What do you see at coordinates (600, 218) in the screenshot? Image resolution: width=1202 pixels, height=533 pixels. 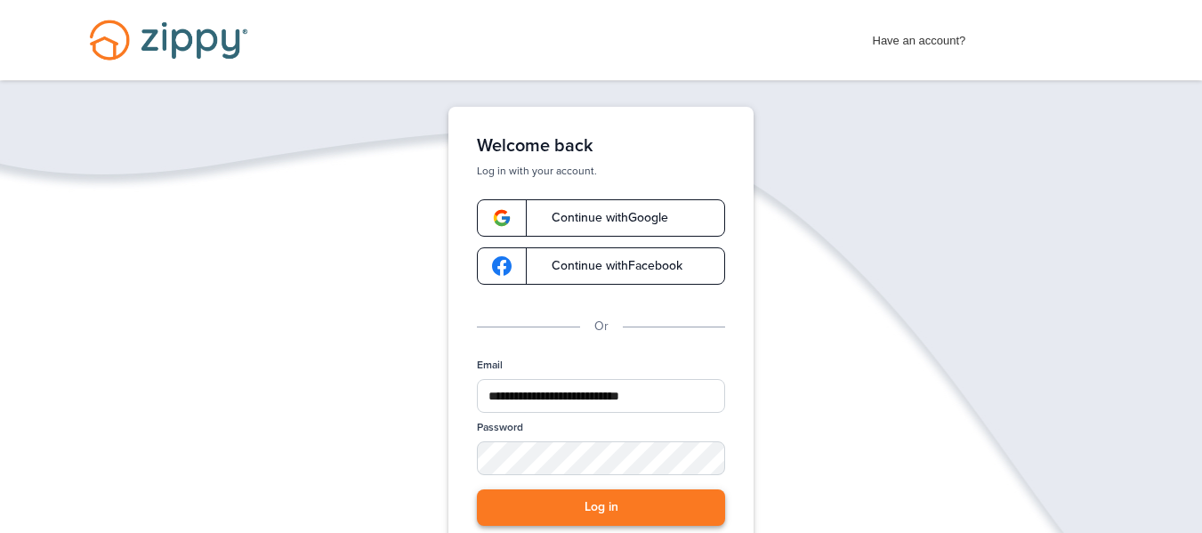 I see `span: Continue with Google` at bounding box center [600, 218].